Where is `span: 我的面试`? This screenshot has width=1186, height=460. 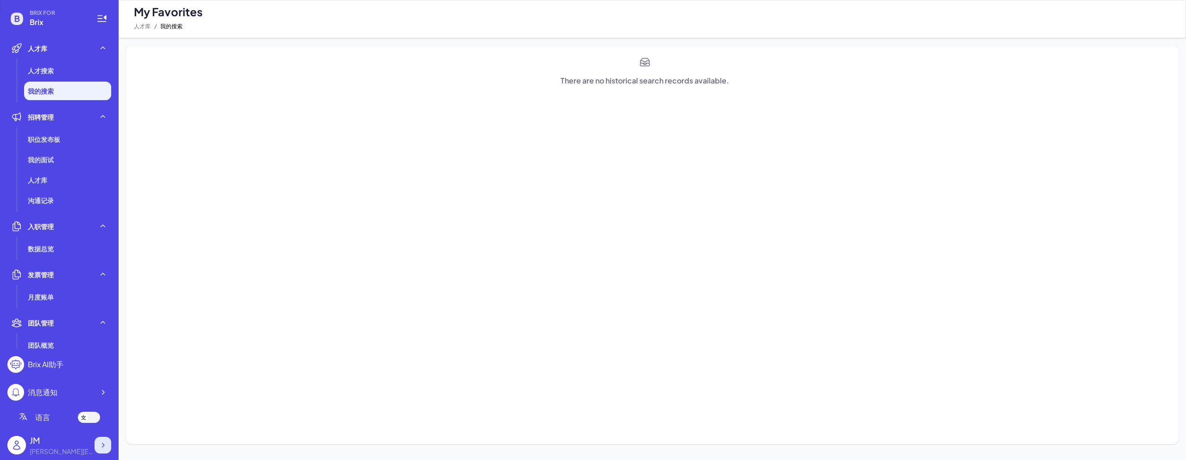 span: 我的面试 is located at coordinates (41, 159).